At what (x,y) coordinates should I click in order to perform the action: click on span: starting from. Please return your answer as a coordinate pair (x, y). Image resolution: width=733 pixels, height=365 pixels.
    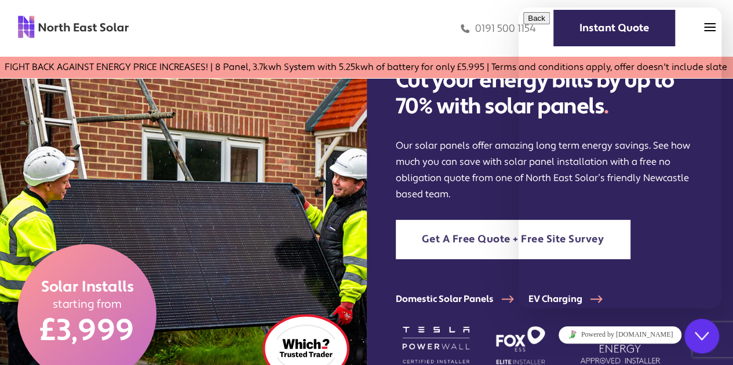
    Looking at the image, I should click on (87, 304).